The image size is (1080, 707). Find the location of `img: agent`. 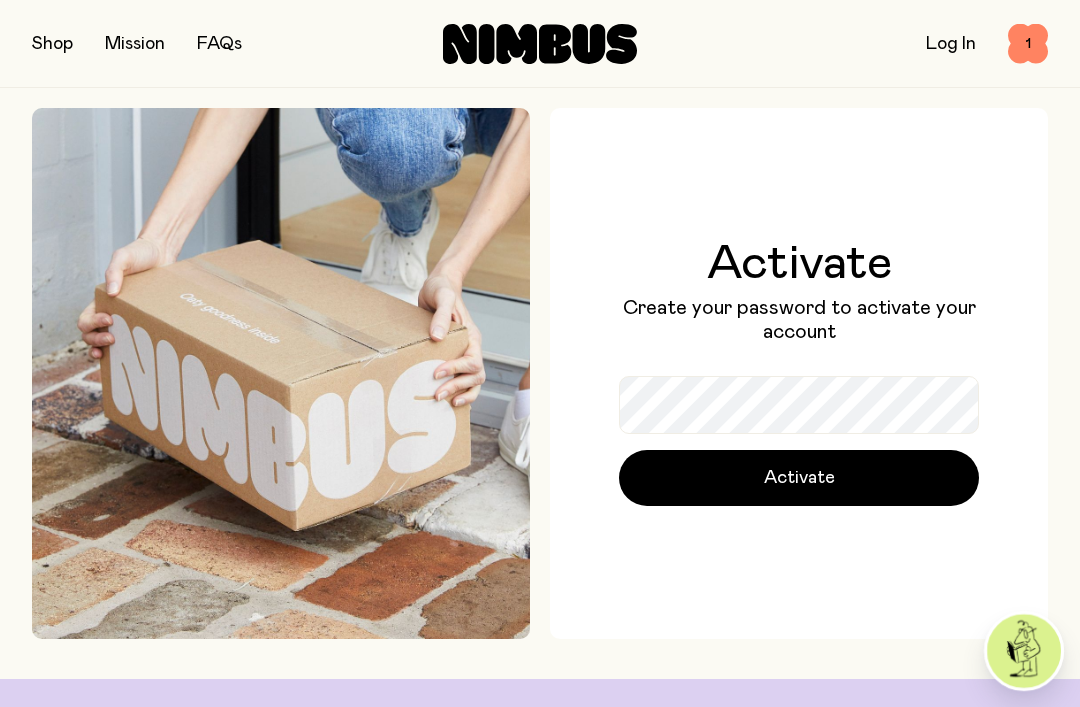

img: agent is located at coordinates (1024, 651).